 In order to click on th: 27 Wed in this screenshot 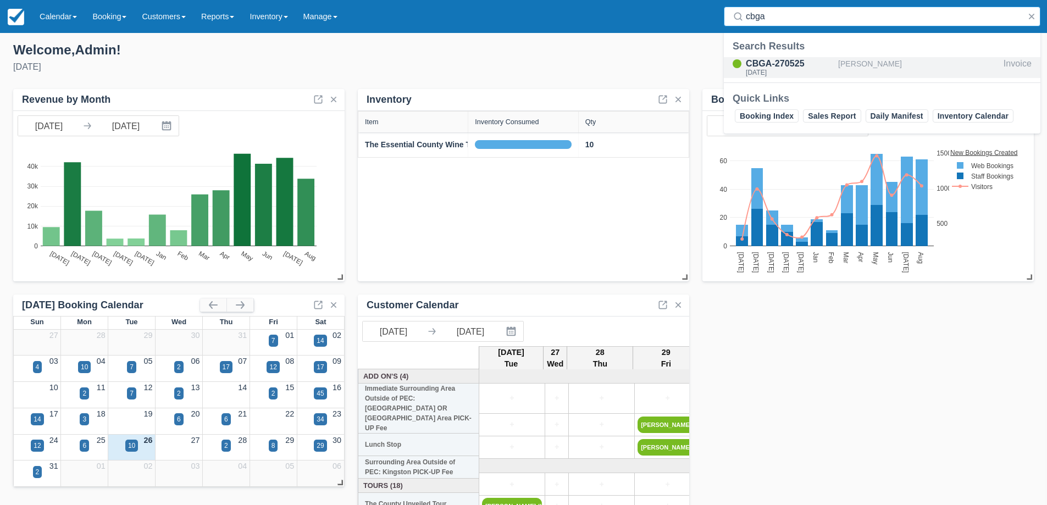, I will do `click(555, 358)`.